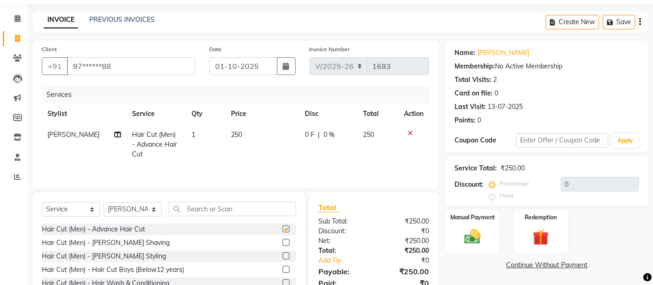 This screenshot has width=653, height=285. What do you see at coordinates (49, 49) in the screenshot?
I see `label: Client` at bounding box center [49, 49].